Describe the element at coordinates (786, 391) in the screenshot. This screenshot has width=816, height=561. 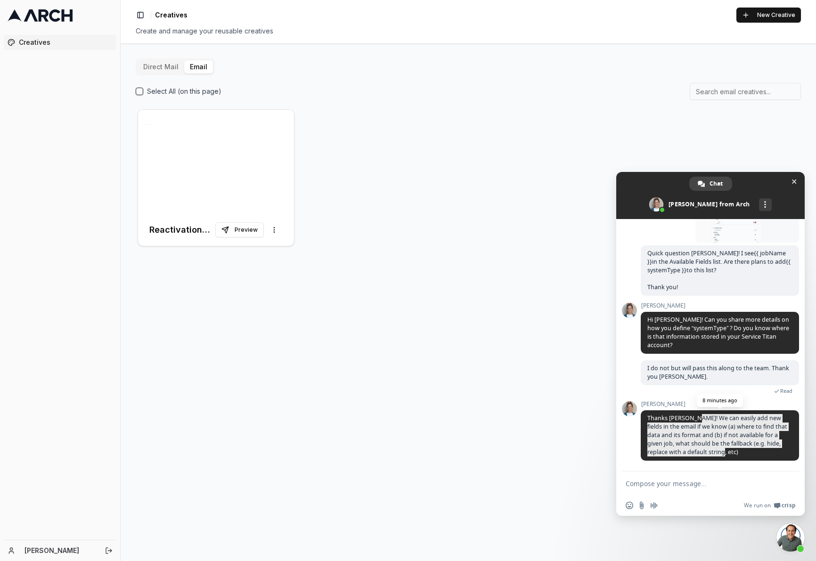
I see `span: Read` at that location.